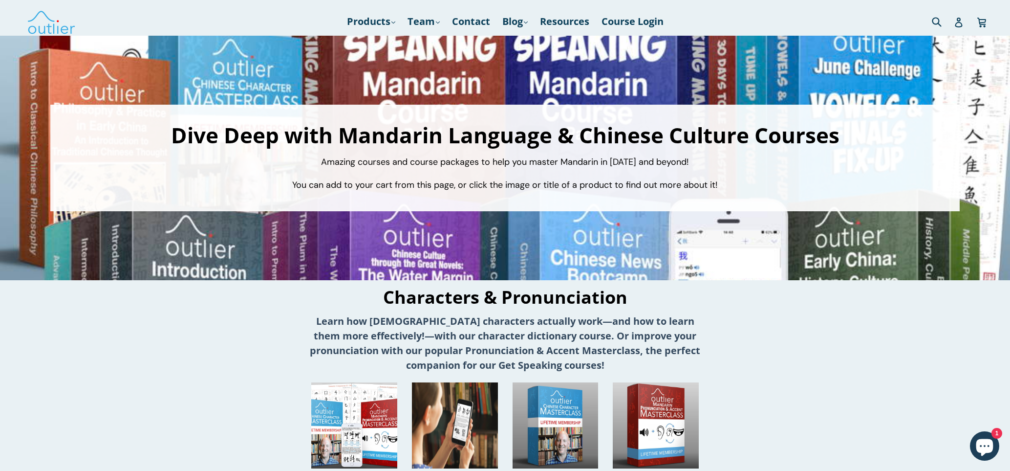 The width and height of the screenshot is (1010, 471). I want to click on span: You can add to your cart from this page, or click the image or title of a product to find out mor..., so click(505, 185).